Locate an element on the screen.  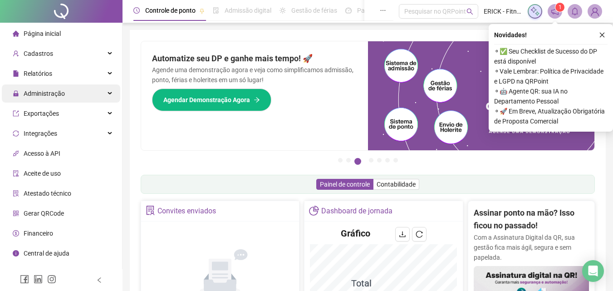
button: 2 is located at coordinates (348, 160).